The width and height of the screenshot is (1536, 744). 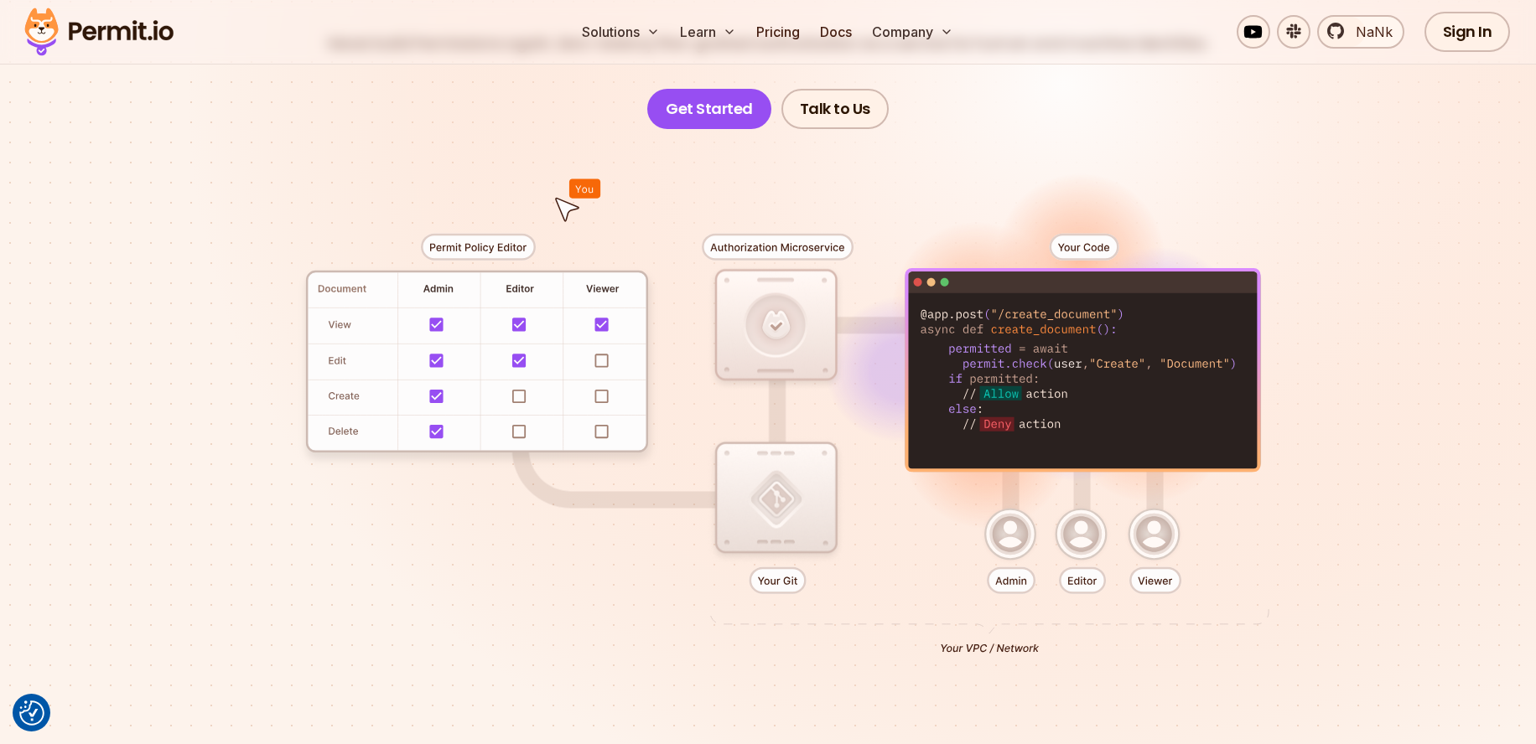 I want to click on a: Sign In, so click(x=1467, y=32).